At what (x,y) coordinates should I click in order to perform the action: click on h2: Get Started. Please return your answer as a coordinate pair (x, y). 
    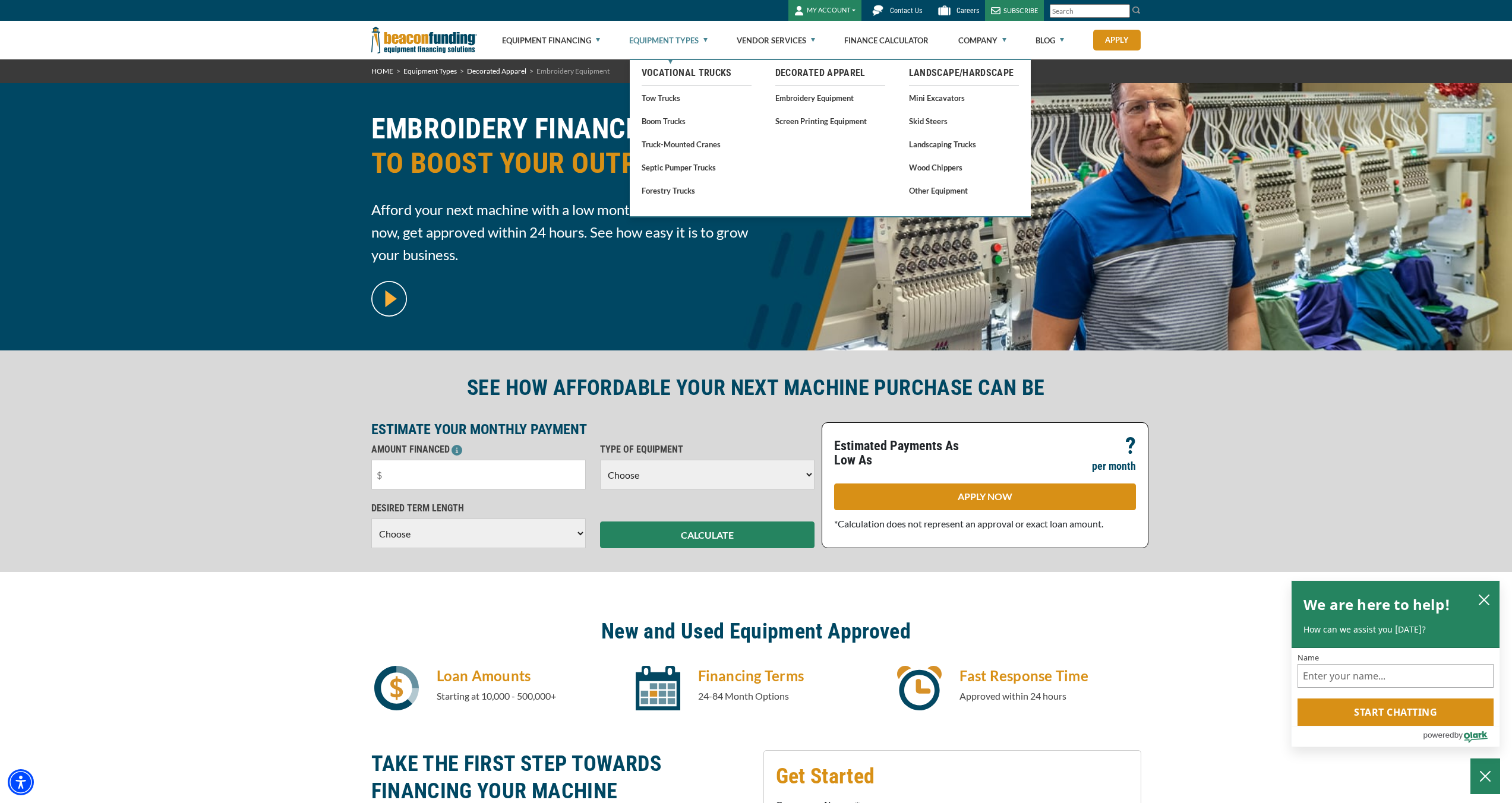
    Looking at the image, I should click on (953, 777).